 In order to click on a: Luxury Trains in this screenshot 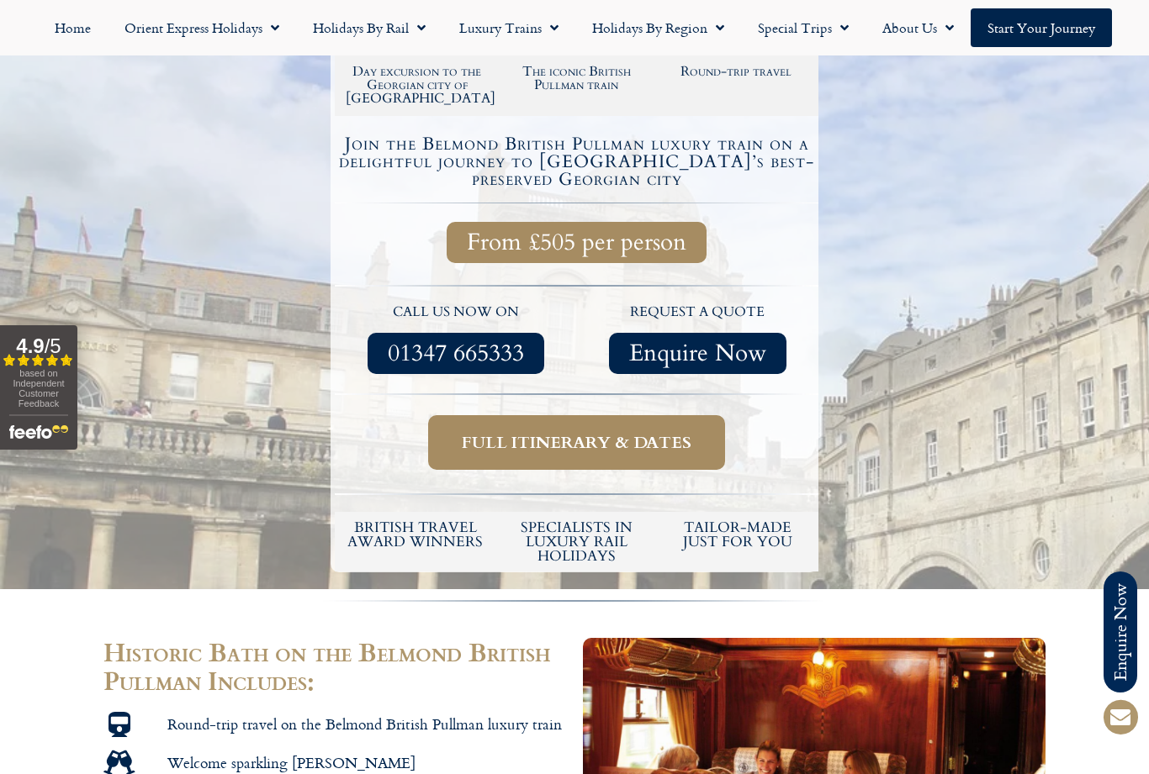, I will do `click(509, 28)`.